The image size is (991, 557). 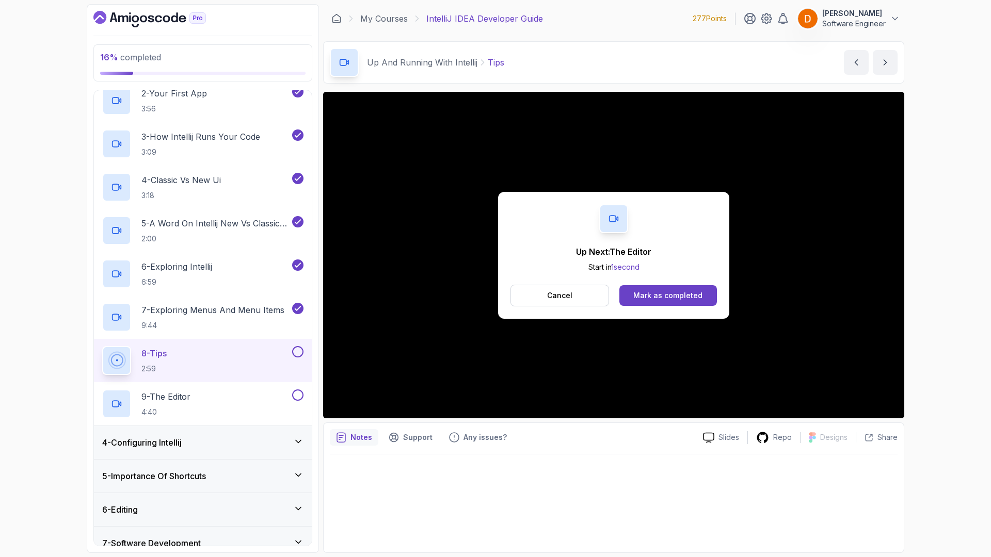 I want to click on span: 1 second, so click(x=625, y=267).